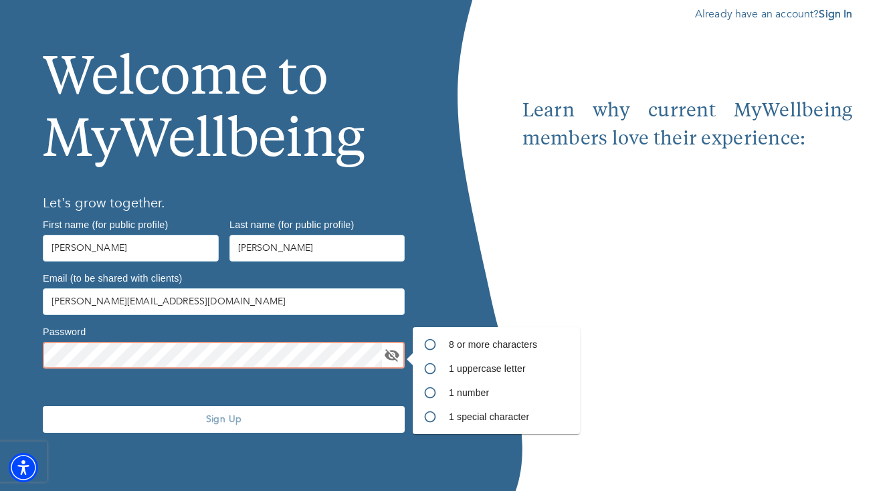  I want to click on div: Accessibility Menu, so click(23, 467).